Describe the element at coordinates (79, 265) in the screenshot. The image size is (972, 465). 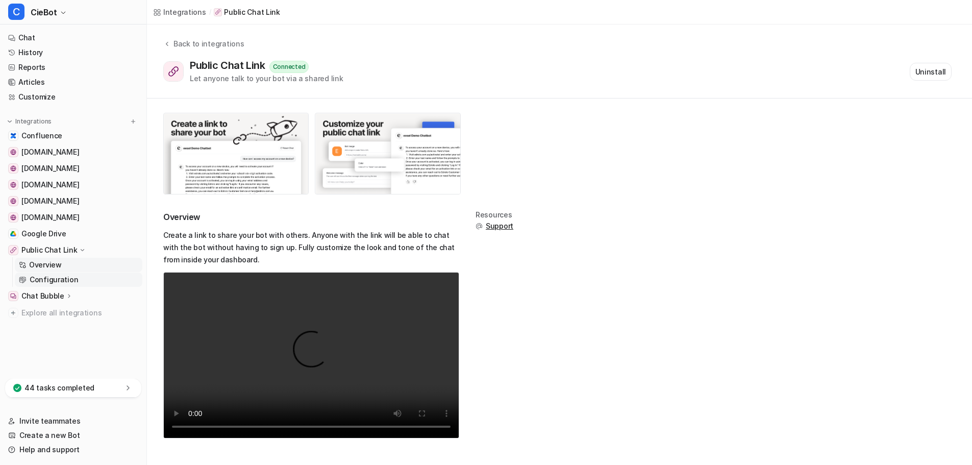
I see `a: Overview` at that location.